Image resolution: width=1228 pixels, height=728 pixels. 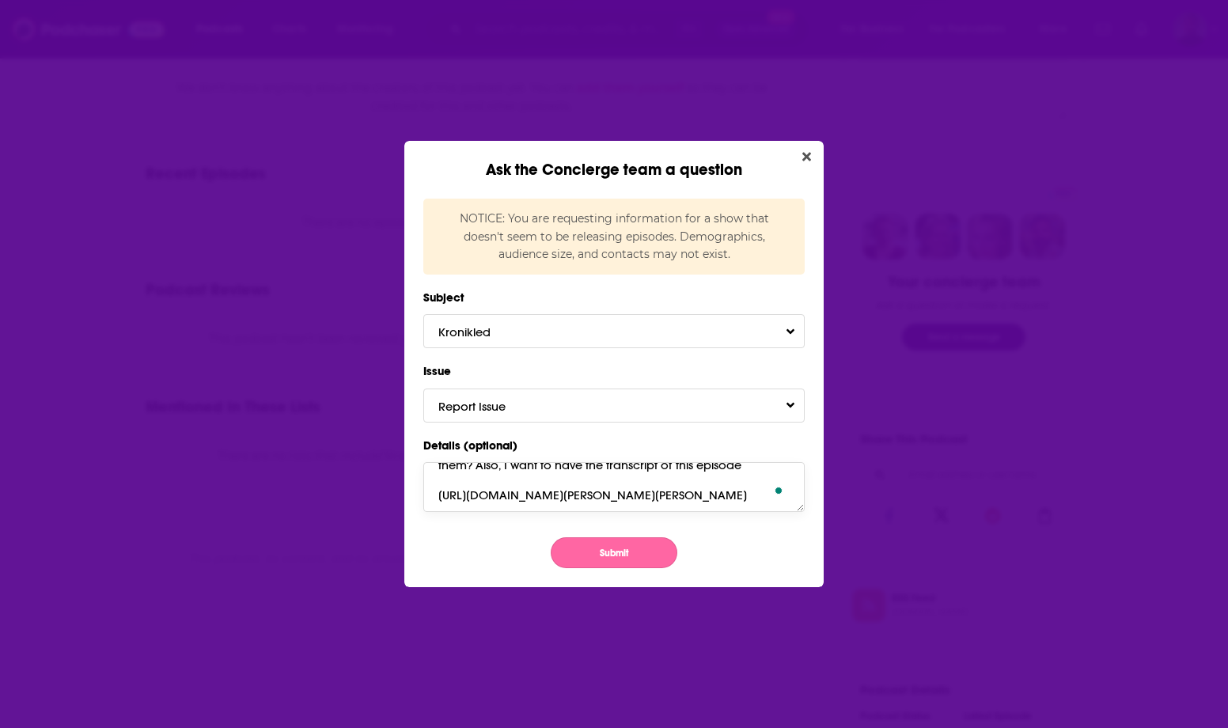 I want to click on button: KronikledToggle Pronoun Dropdown, so click(x=614, y=331).